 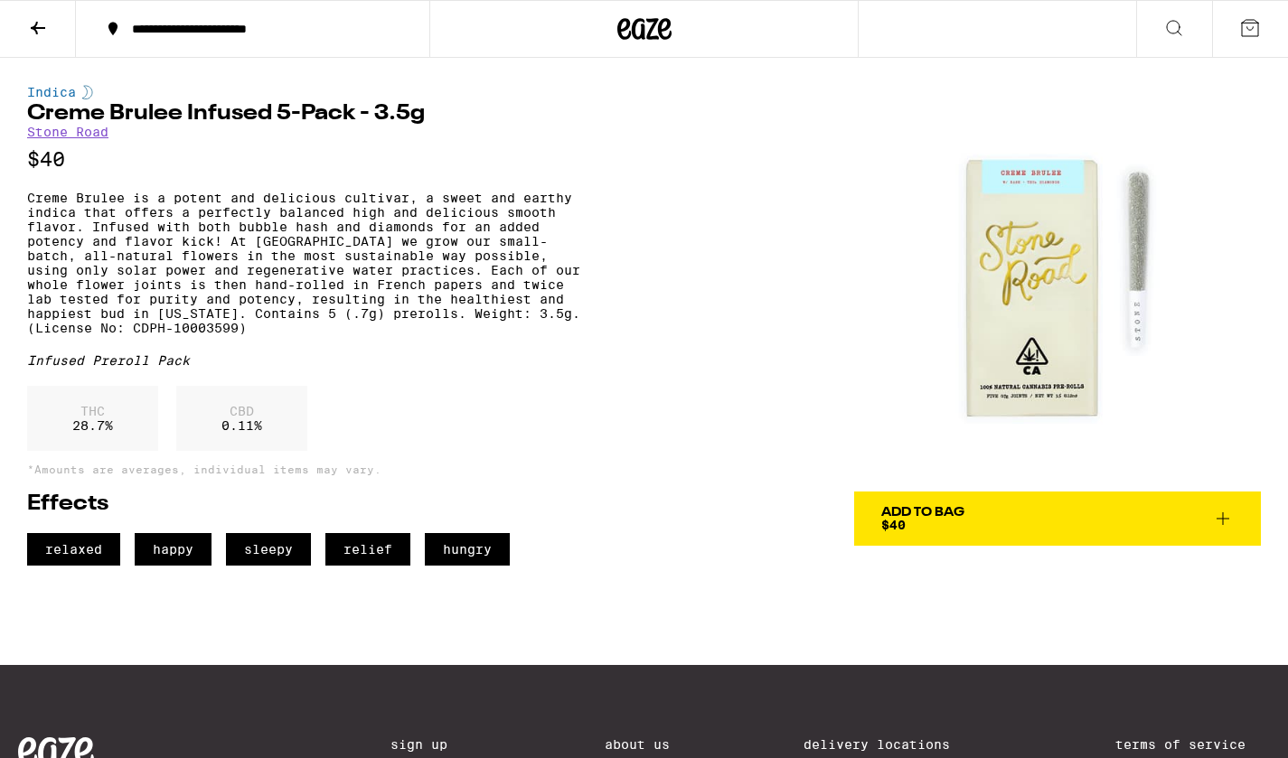 I want to click on p: CBD, so click(x=241, y=411).